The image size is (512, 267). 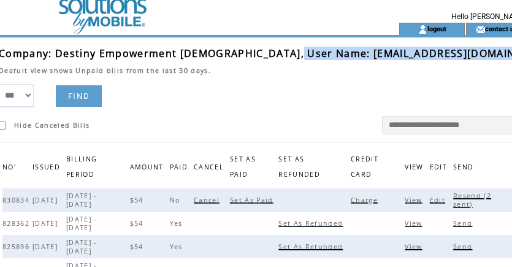 What do you see at coordinates (472, 199) in the screenshot?
I see `a: Resend (2 sent)` at bounding box center [472, 199].